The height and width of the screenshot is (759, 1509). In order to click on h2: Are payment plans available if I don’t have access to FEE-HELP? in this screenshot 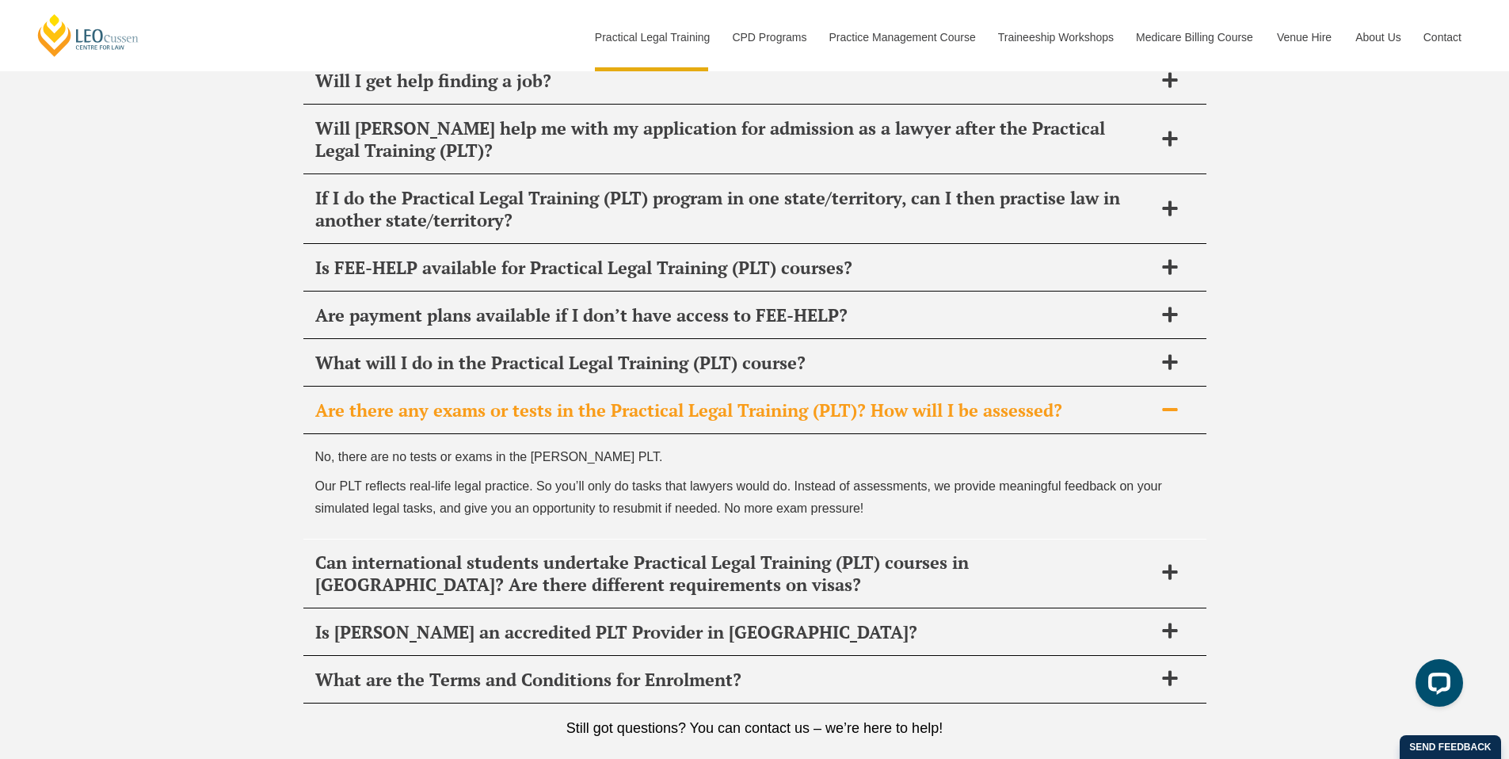, I will do `click(734, 315)`.